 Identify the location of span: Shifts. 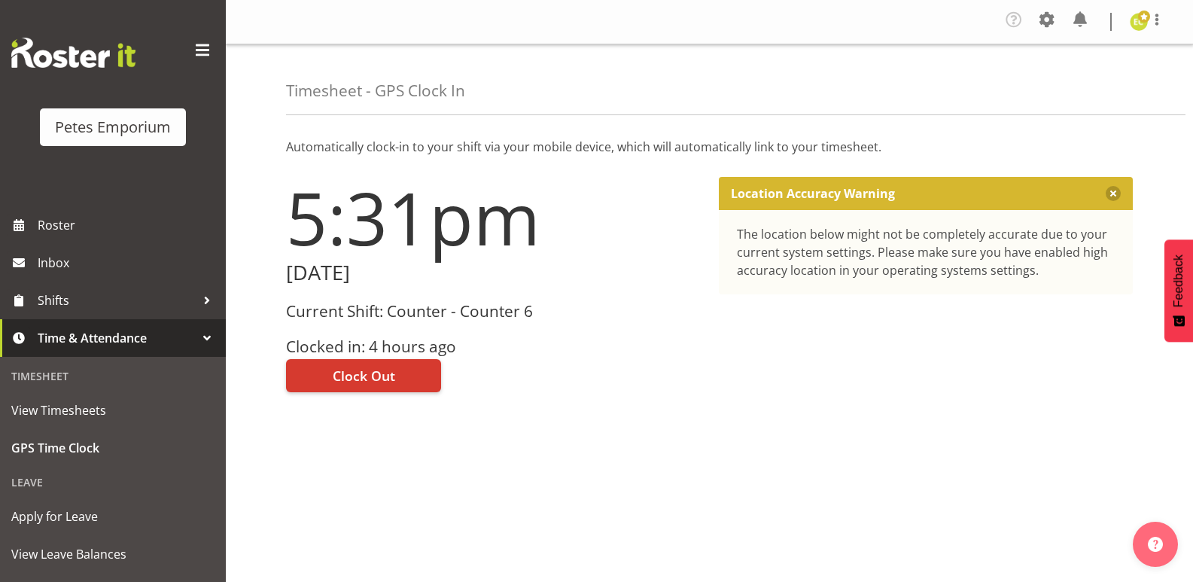
(117, 300).